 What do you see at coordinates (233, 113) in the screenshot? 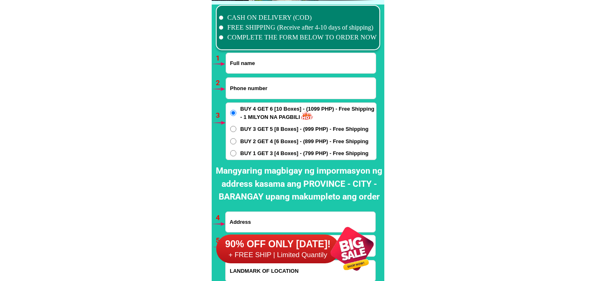
I see `input: BUY 4 GET 6 [10 Boxes] - (1099 PHP) - Free Shipping - 1 MILYON NA PAGBILI` at bounding box center [233, 113].